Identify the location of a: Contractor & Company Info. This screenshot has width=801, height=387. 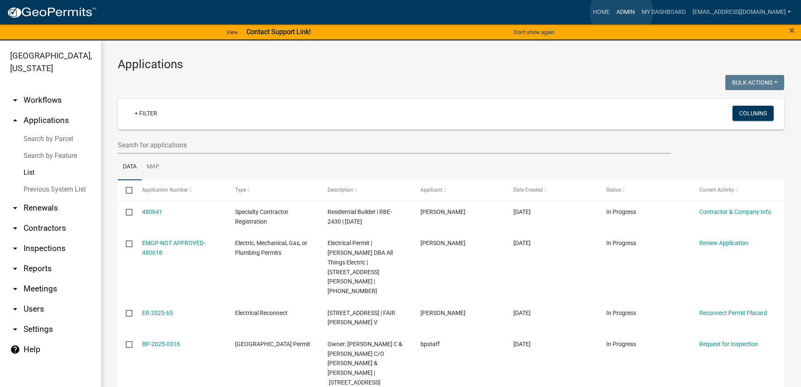
(735, 212).